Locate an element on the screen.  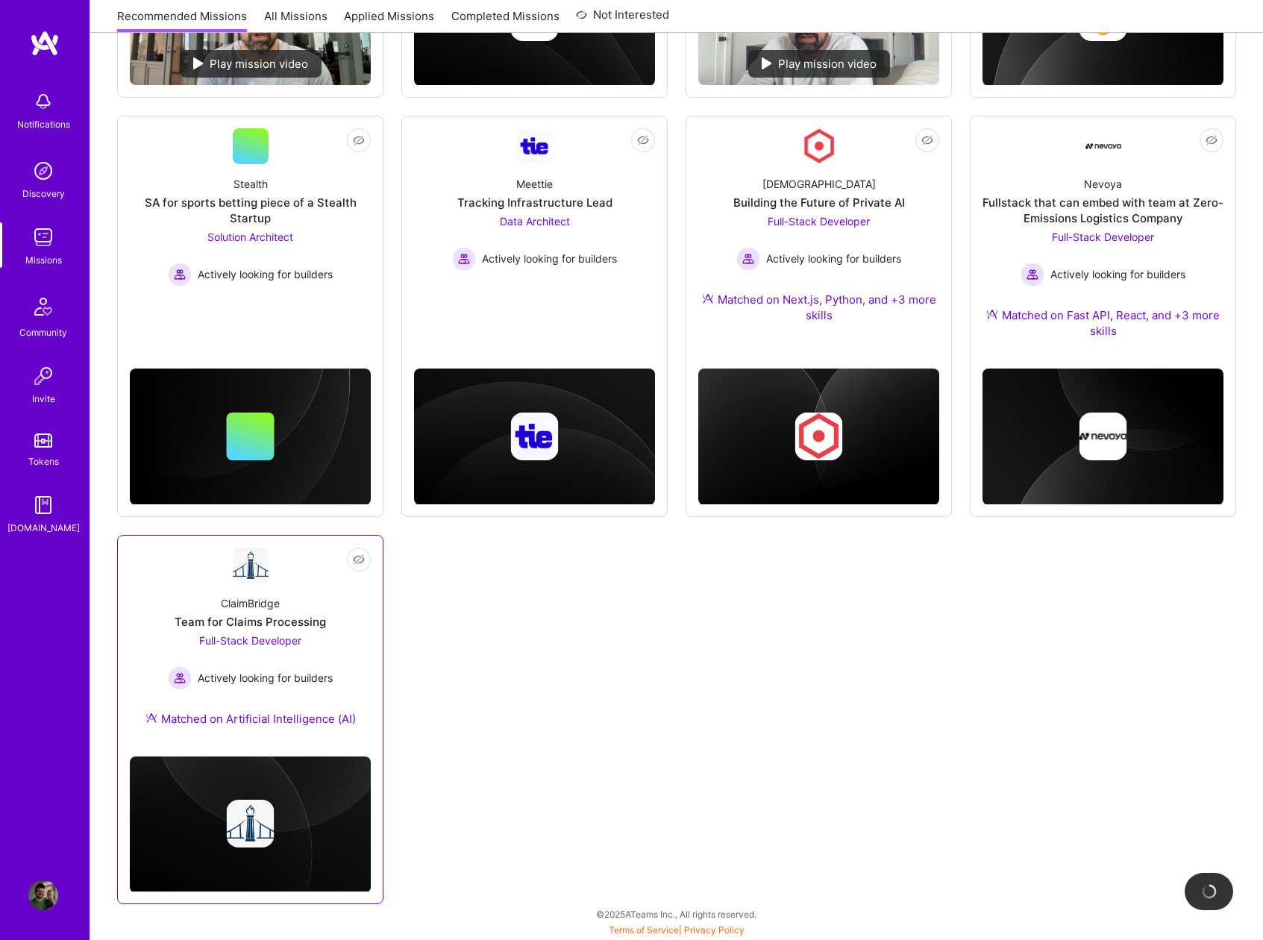
a: Privacy Policy is located at coordinates (714, 929).